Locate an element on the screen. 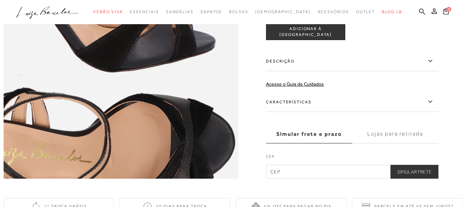 This screenshot has width=466, height=207. label: Características is located at coordinates (352, 102).